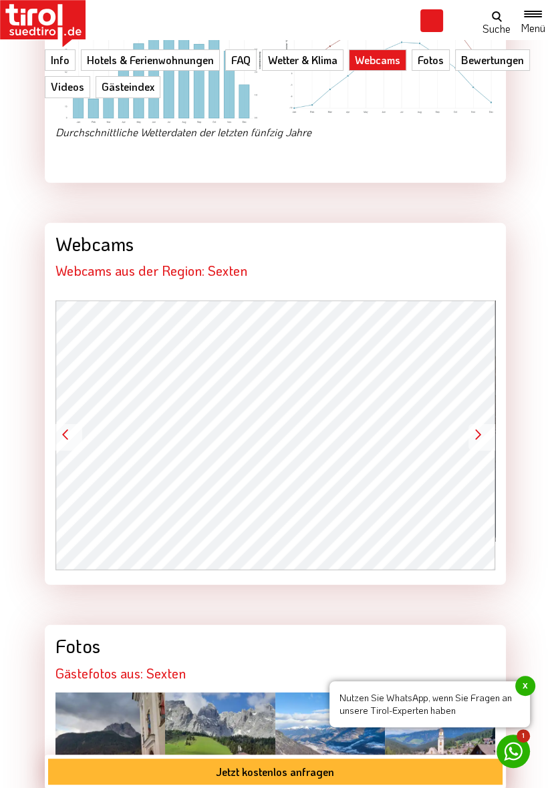 The height and width of the screenshot is (788, 550). Describe the element at coordinates (492, 60) in the screenshot. I see `a: Bewertungen` at that location.